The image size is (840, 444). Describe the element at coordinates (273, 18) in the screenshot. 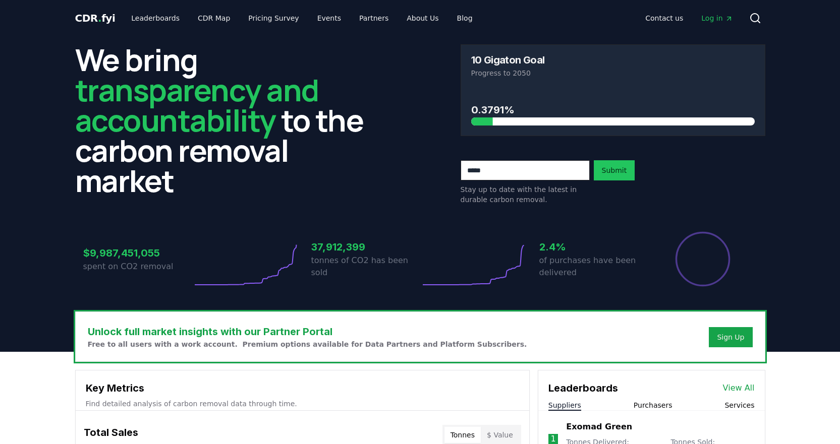

I see `a: Pricing Survey` at that location.